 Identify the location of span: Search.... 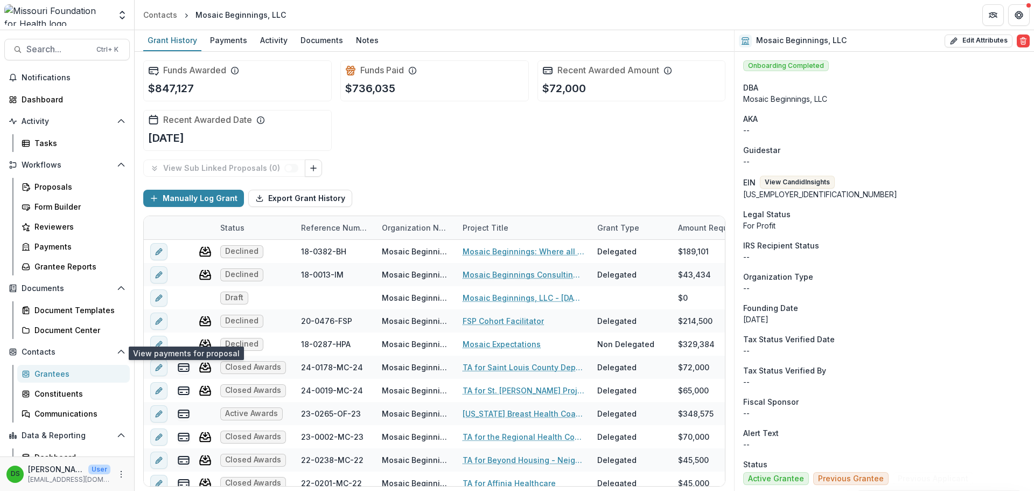
(58, 49).